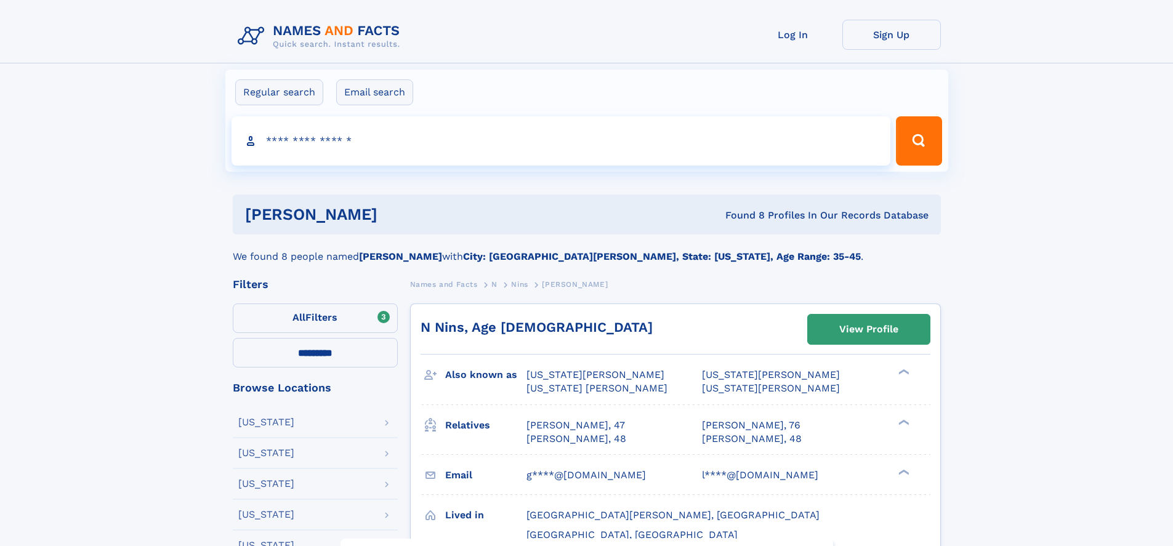 The image size is (1173, 546). Describe the element at coordinates (793, 34) in the screenshot. I see `a: Log In` at that location.